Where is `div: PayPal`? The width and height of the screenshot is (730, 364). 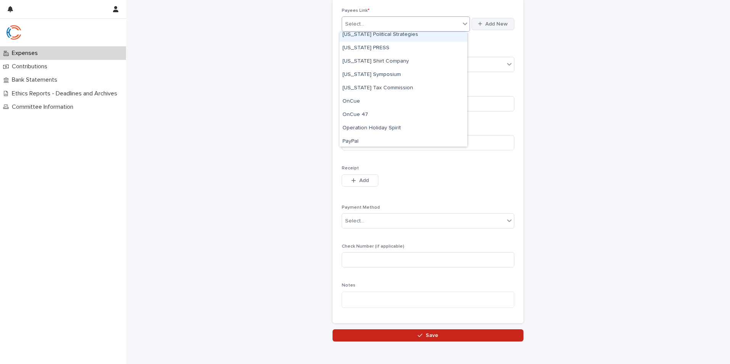
div: PayPal is located at coordinates (403, 142).